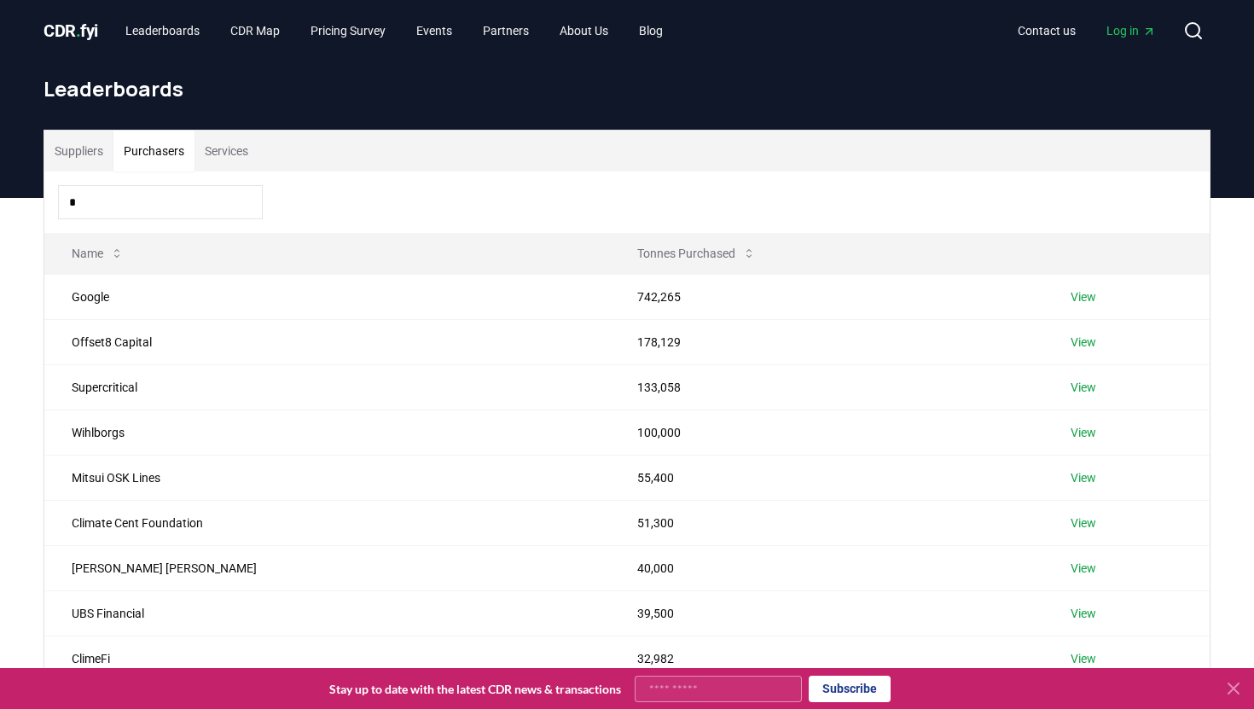 The image size is (1254, 709). Describe the element at coordinates (327, 658) in the screenshot. I see `td: ClimeFi` at that location.